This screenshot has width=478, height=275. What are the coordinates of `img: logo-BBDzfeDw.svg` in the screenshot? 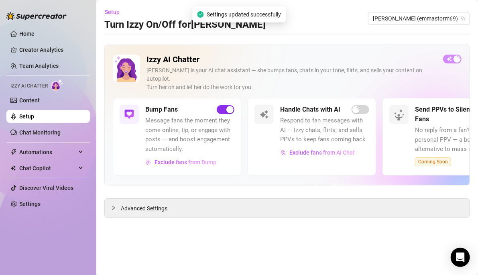 It's located at (36, 16).